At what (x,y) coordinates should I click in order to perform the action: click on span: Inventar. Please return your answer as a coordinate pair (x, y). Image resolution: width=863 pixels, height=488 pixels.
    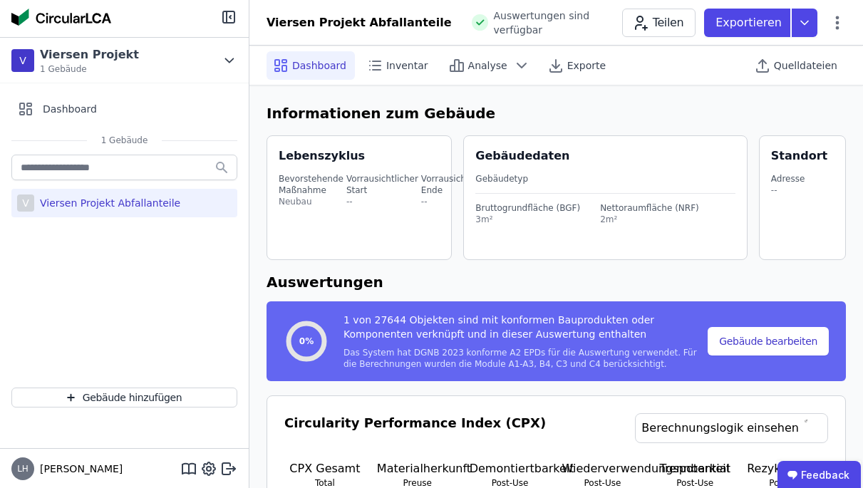
    Looking at the image, I should click on (407, 66).